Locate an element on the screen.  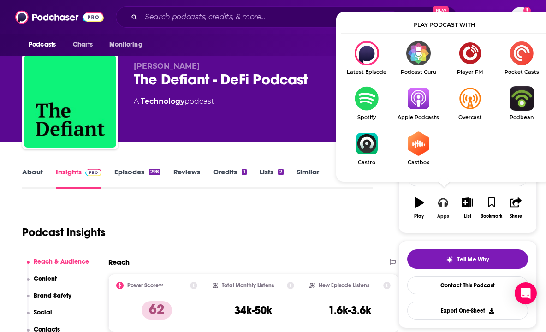
h2: Power Score™ is located at coordinates (145, 285).